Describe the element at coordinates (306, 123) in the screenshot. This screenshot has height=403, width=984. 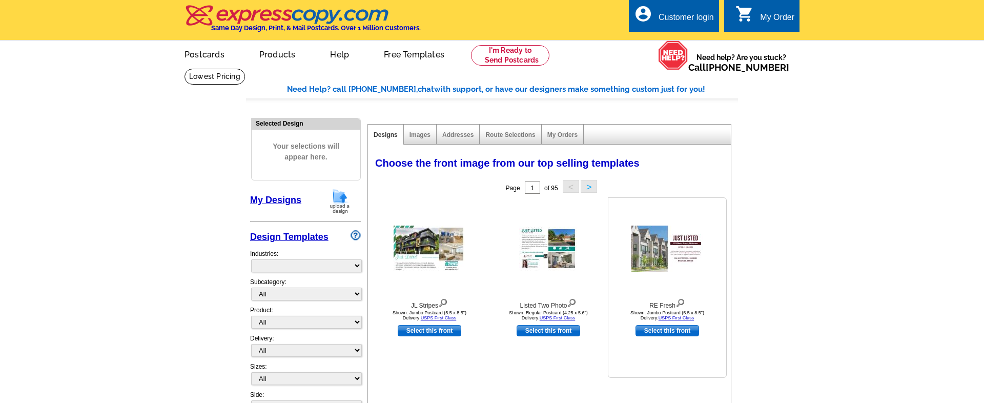
I see `div: Selected Design` at that location.